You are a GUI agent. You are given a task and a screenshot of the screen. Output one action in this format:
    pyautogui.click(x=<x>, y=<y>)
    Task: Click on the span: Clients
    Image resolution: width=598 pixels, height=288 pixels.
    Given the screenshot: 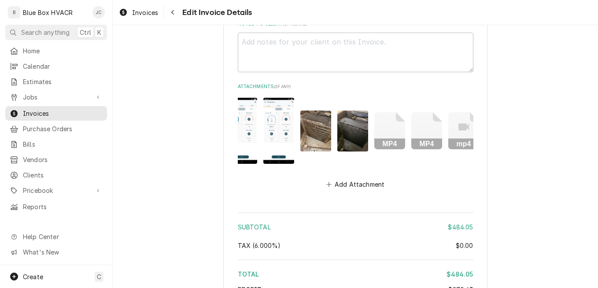 What is the action you would take?
    pyautogui.click(x=63, y=175)
    